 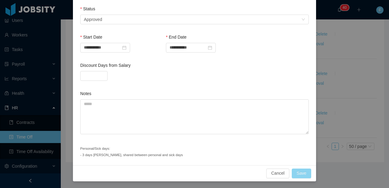 What do you see at coordinates (86, 94) in the screenshot?
I see `label: Notes` at bounding box center [86, 94].